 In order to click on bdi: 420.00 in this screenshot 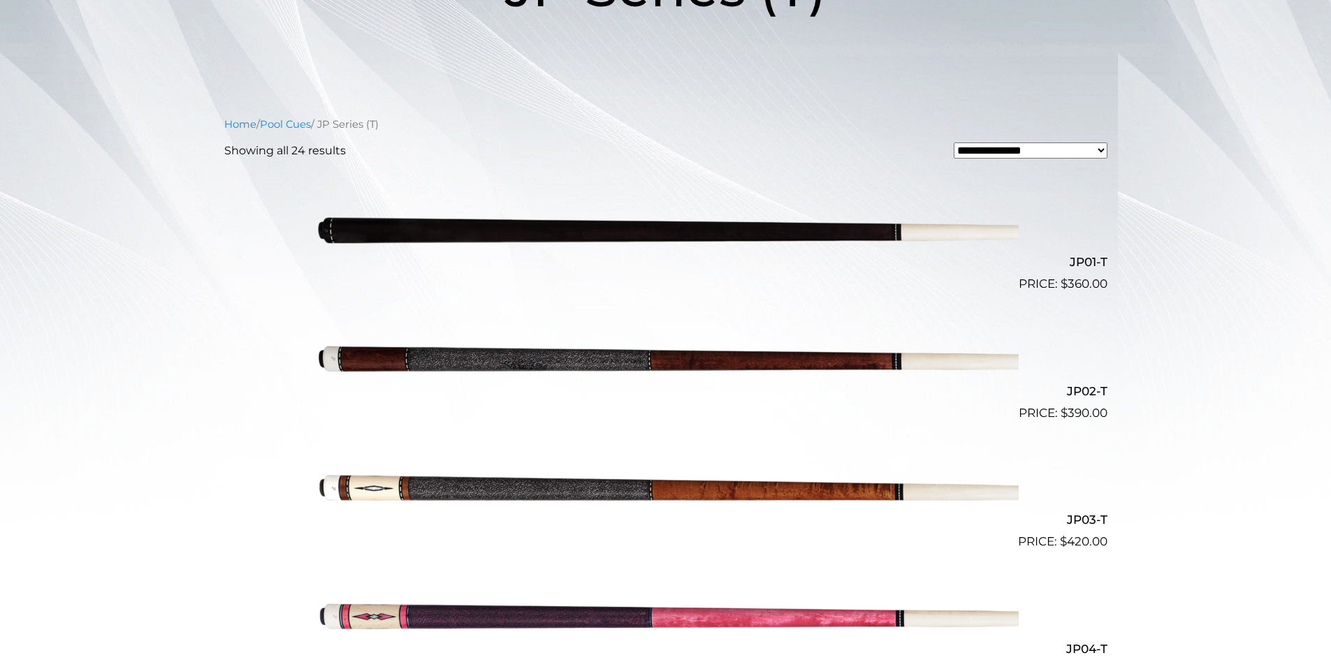, I will do `click(1084, 541)`.